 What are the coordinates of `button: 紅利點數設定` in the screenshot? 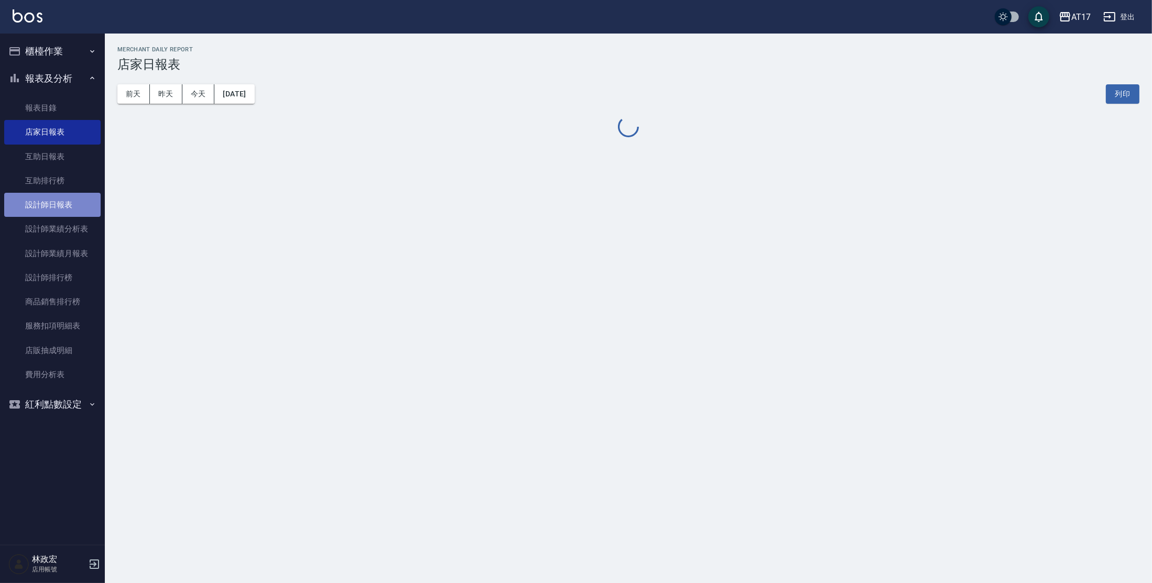 It's located at (52, 405).